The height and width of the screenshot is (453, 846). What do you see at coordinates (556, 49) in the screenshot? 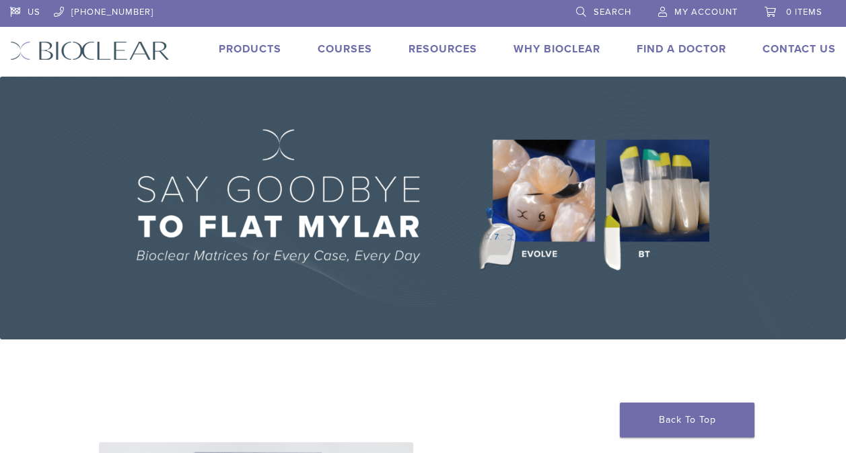
I see `a: Why Bioclear` at bounding box center [556, 49].